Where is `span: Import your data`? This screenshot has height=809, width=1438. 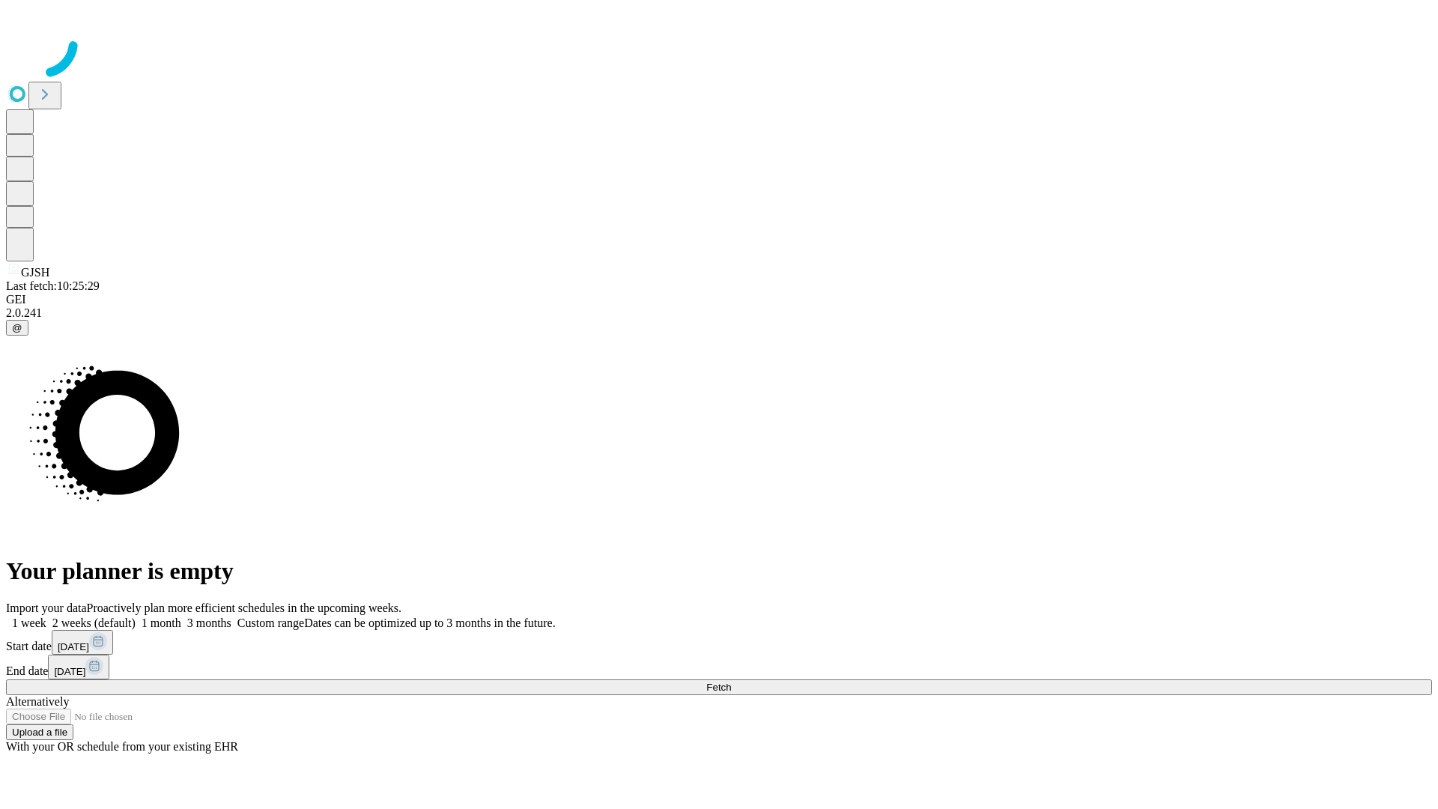 span: Import your data is located at coordinates (46, 607).